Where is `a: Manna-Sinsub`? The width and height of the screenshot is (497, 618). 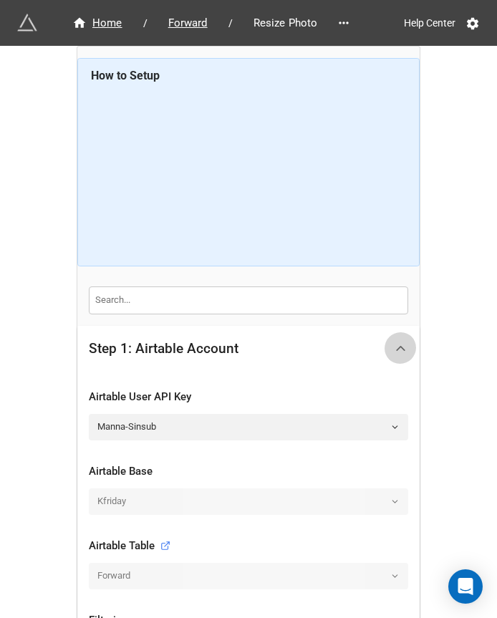
a: Manna-Sinsub is located at coordinates (249, 427).